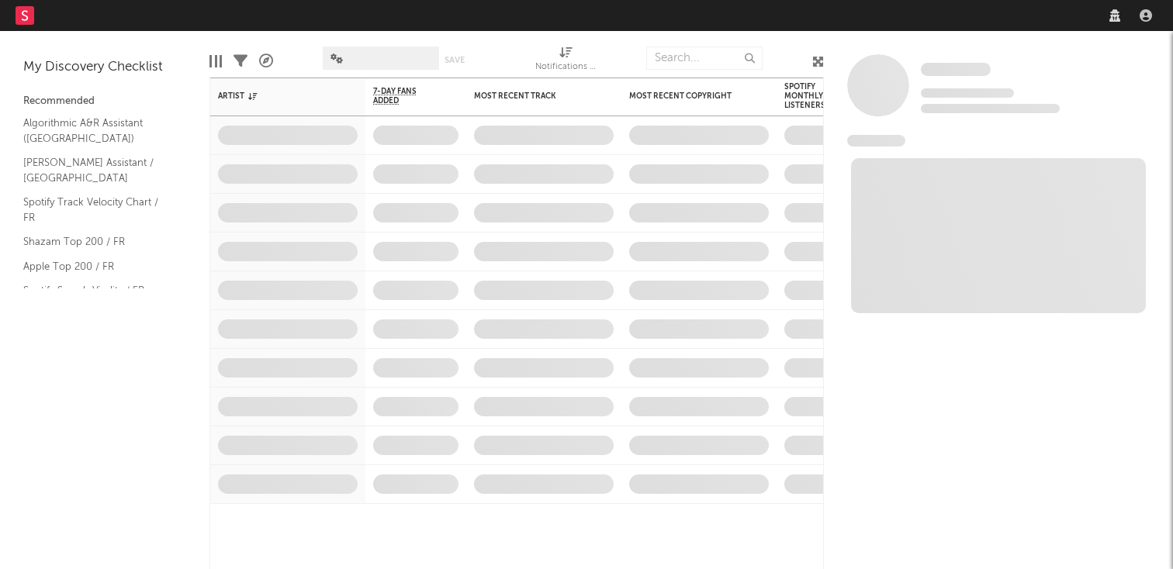 The width and height of the screenshot is (1173, 569). What do you see at coordinates (811, 96) in the screenshot?
I see `div: Spotify Monthly Listeners` at bounding box center [811, 96].